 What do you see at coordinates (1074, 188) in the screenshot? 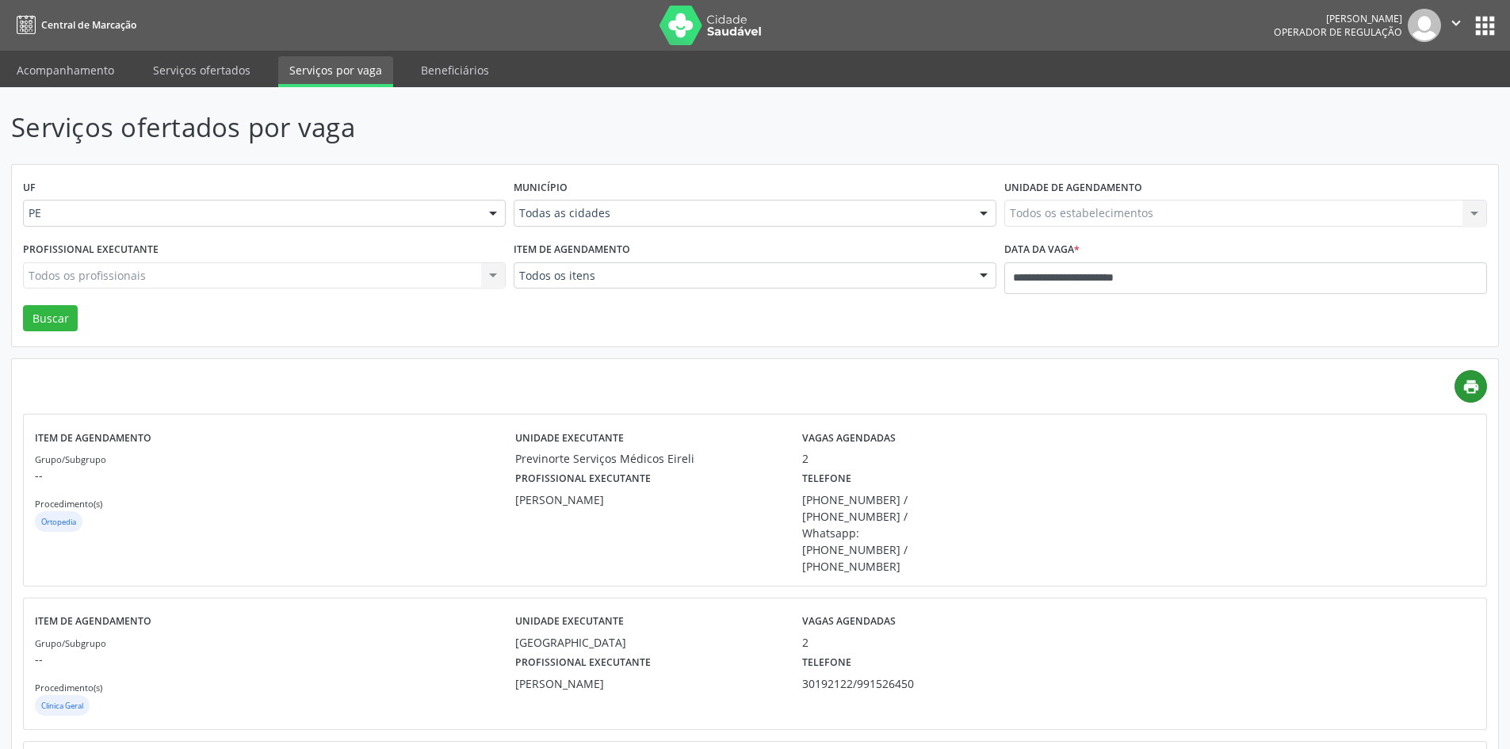
I see `label: Unidade de agendamento` at bounding box center [1074, 188].